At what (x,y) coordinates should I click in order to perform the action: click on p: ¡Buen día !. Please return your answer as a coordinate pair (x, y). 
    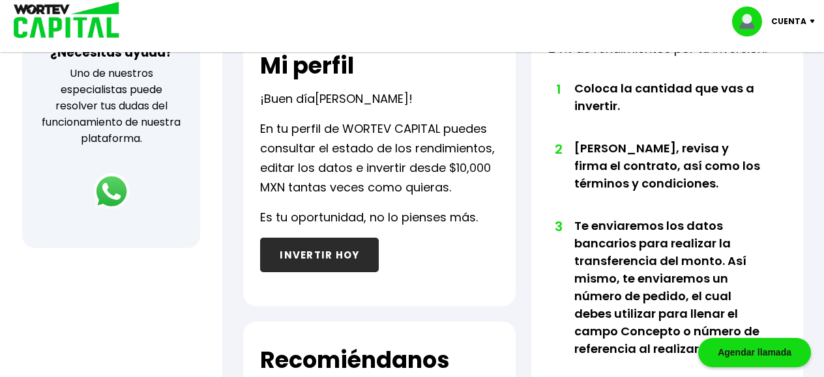
    Looking at the image, I should click on (336, 99).